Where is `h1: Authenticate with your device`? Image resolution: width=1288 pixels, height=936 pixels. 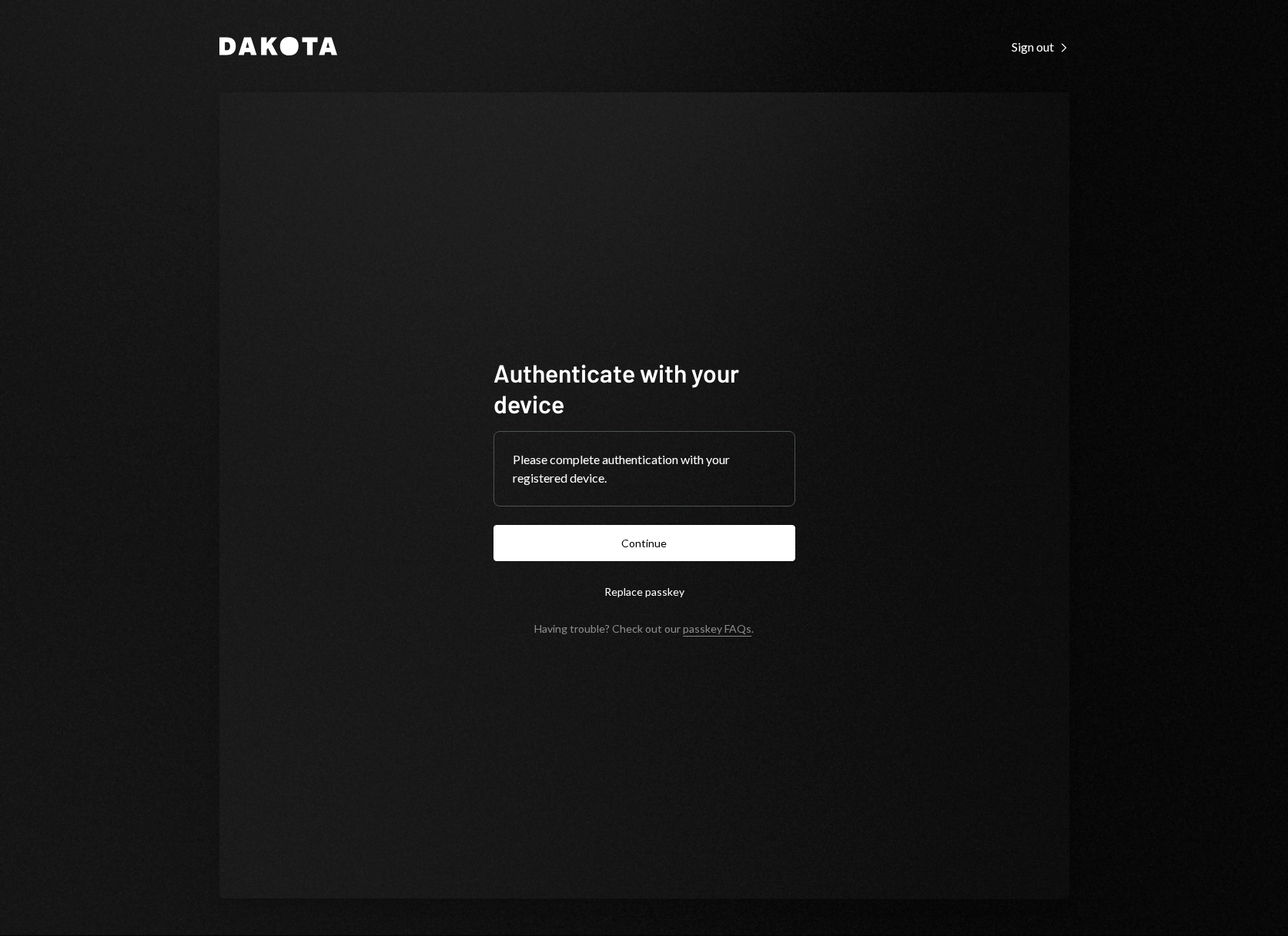
h1: Authenticate with your device is located at coordinates (644, 388).